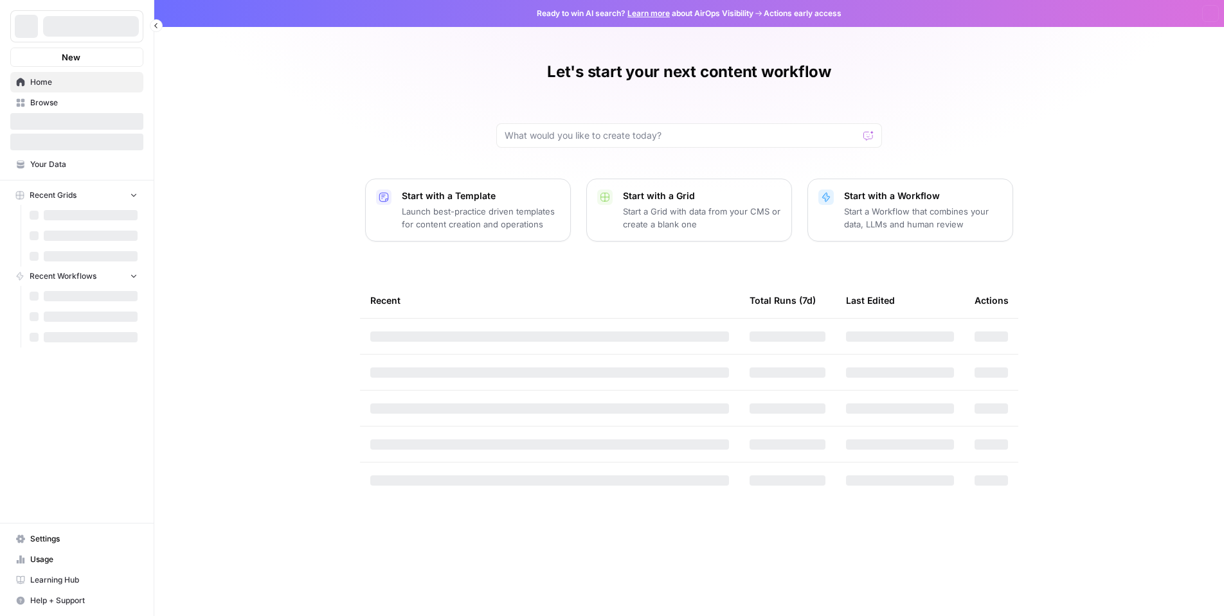  Describe the element at coordinates (53, 195) in the screenshot. I see `span: Recent Grids` at that location.